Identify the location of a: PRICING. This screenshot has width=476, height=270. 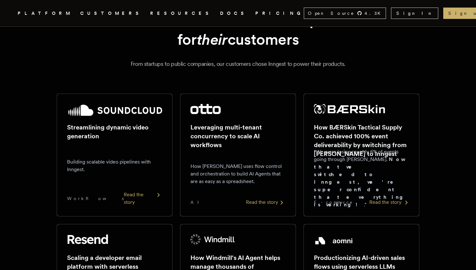
(280, 13).